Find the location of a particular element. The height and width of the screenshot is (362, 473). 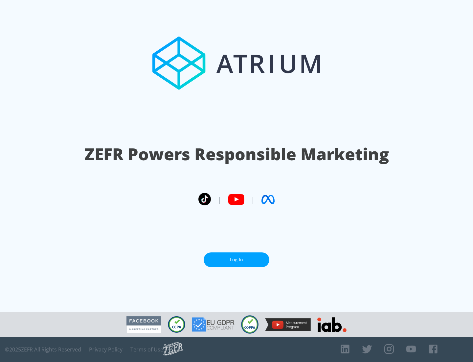

h1: ZEFR Powers Responsible Marketing is located at coordinates (237, 154).